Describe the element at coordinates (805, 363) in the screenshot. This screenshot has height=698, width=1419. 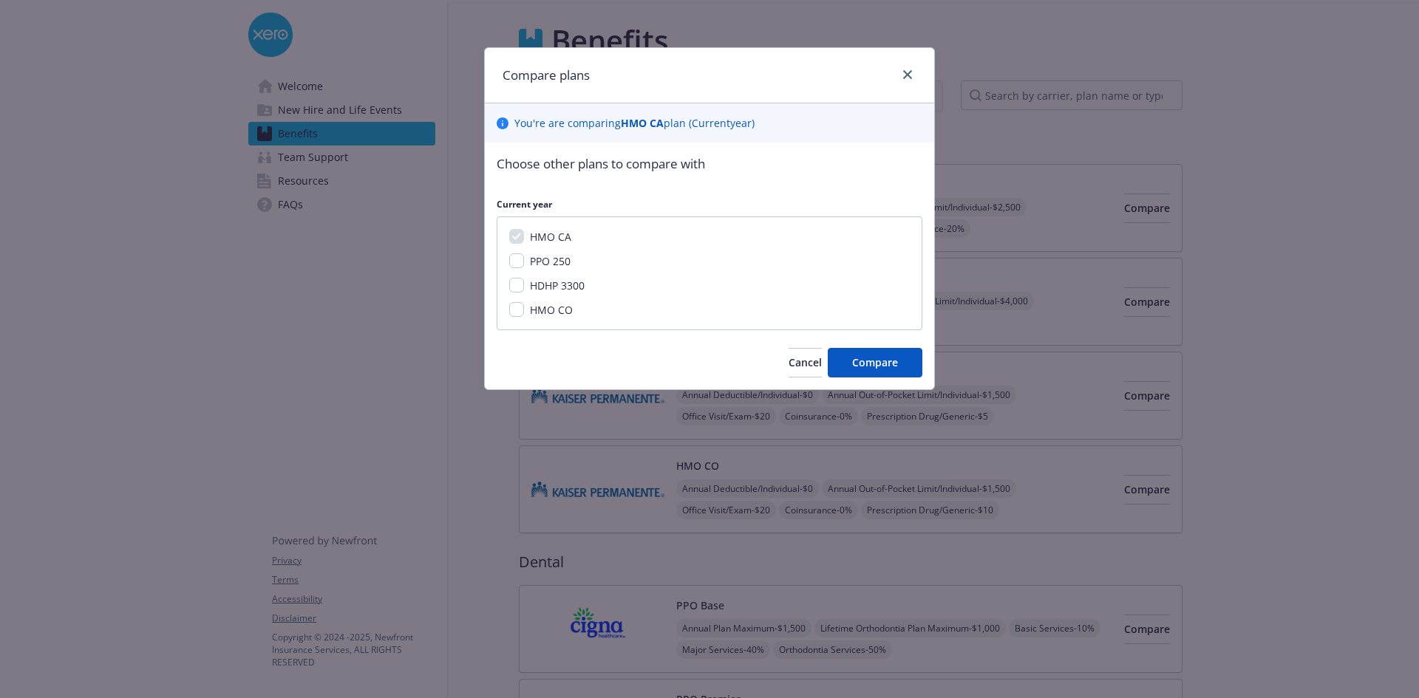
I see `button: Cancel` at that location.